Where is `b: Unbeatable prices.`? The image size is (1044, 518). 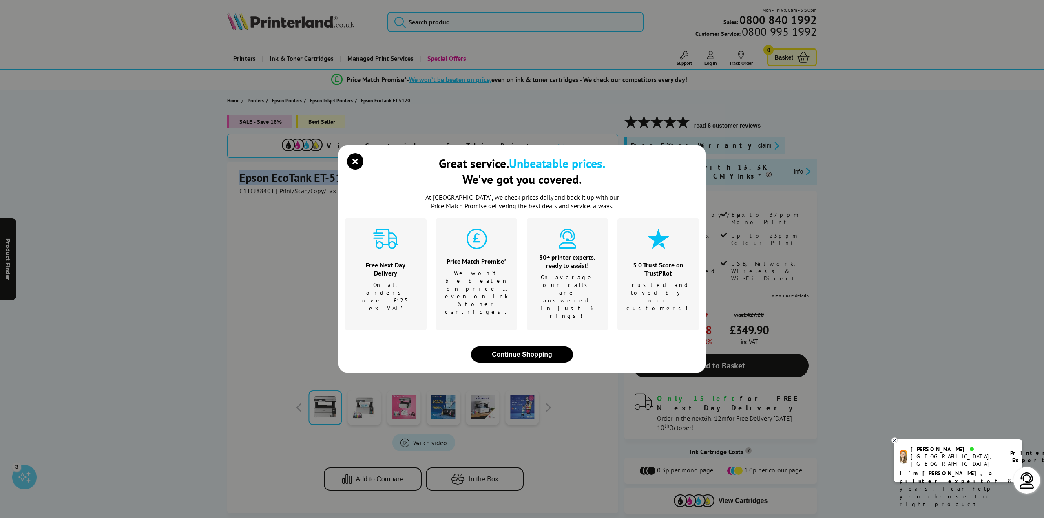
b: Unbeatable prices. is located at coordinates (557, 163).